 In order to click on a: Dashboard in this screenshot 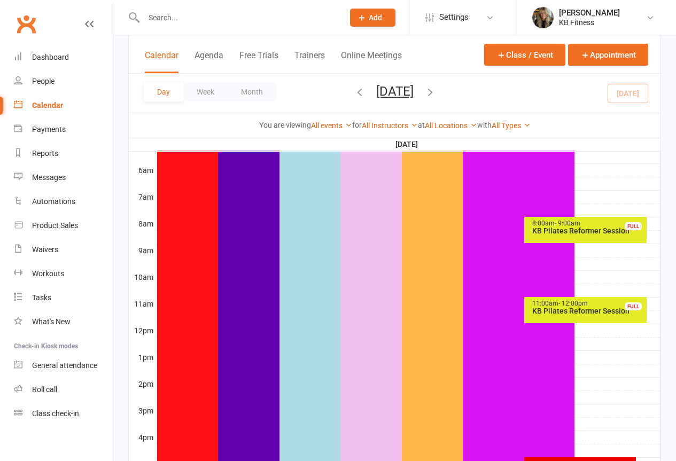, I will do `click(63, 57)`.